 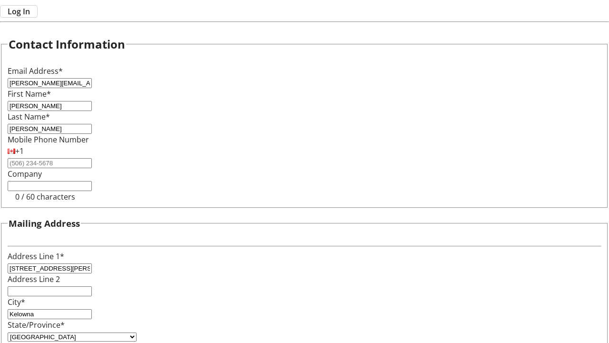 I want to click on label: City*, so click(x=16, y=302).